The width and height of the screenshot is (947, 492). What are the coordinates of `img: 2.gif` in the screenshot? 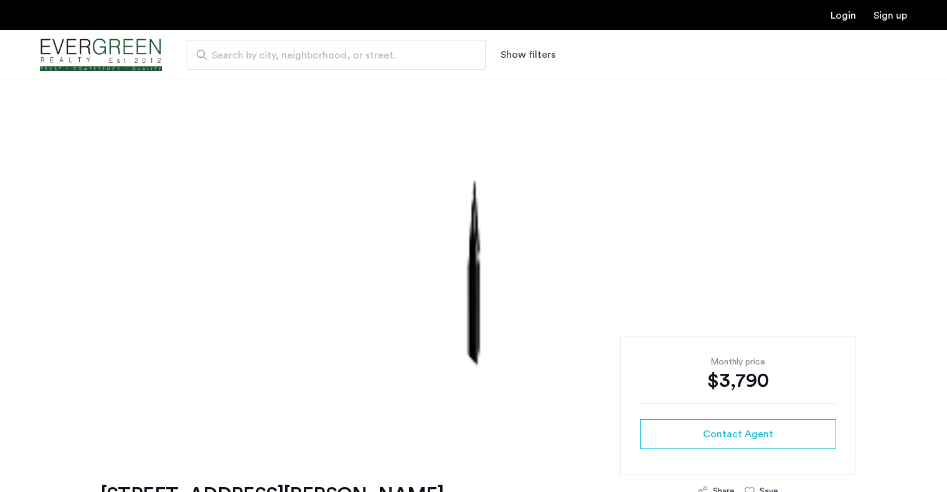 It's located at (473, 266).